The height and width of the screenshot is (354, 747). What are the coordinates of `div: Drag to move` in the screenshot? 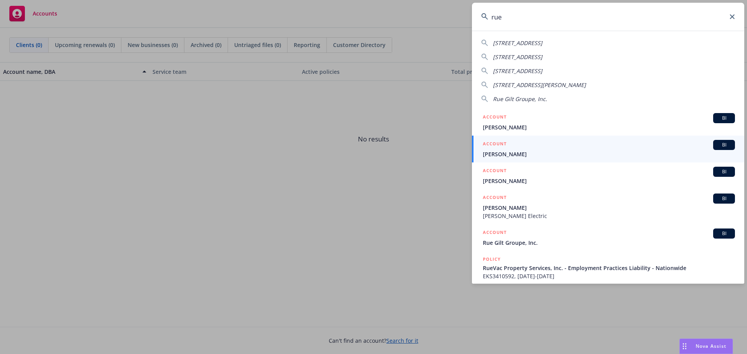 It's located at (684, 347).